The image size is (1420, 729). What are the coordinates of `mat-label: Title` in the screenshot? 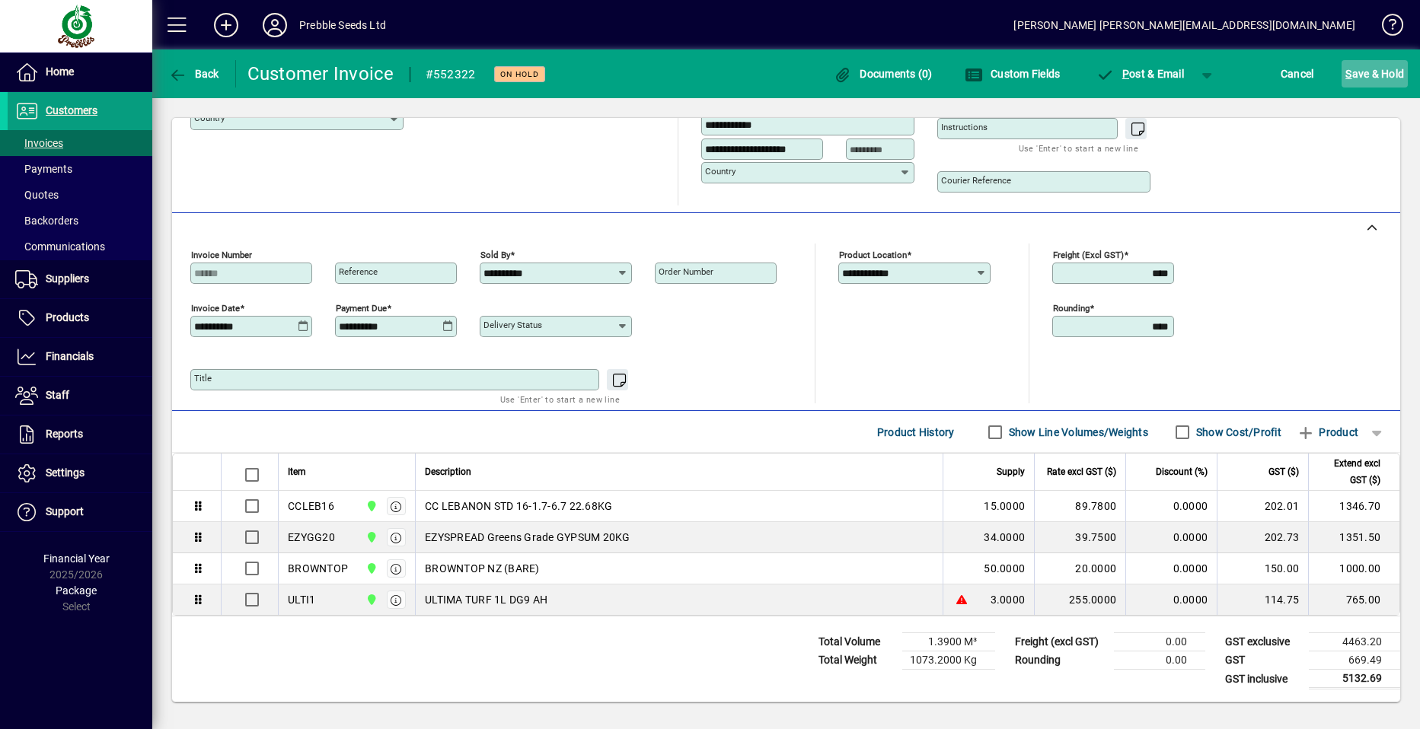 It's located at (202, 378).